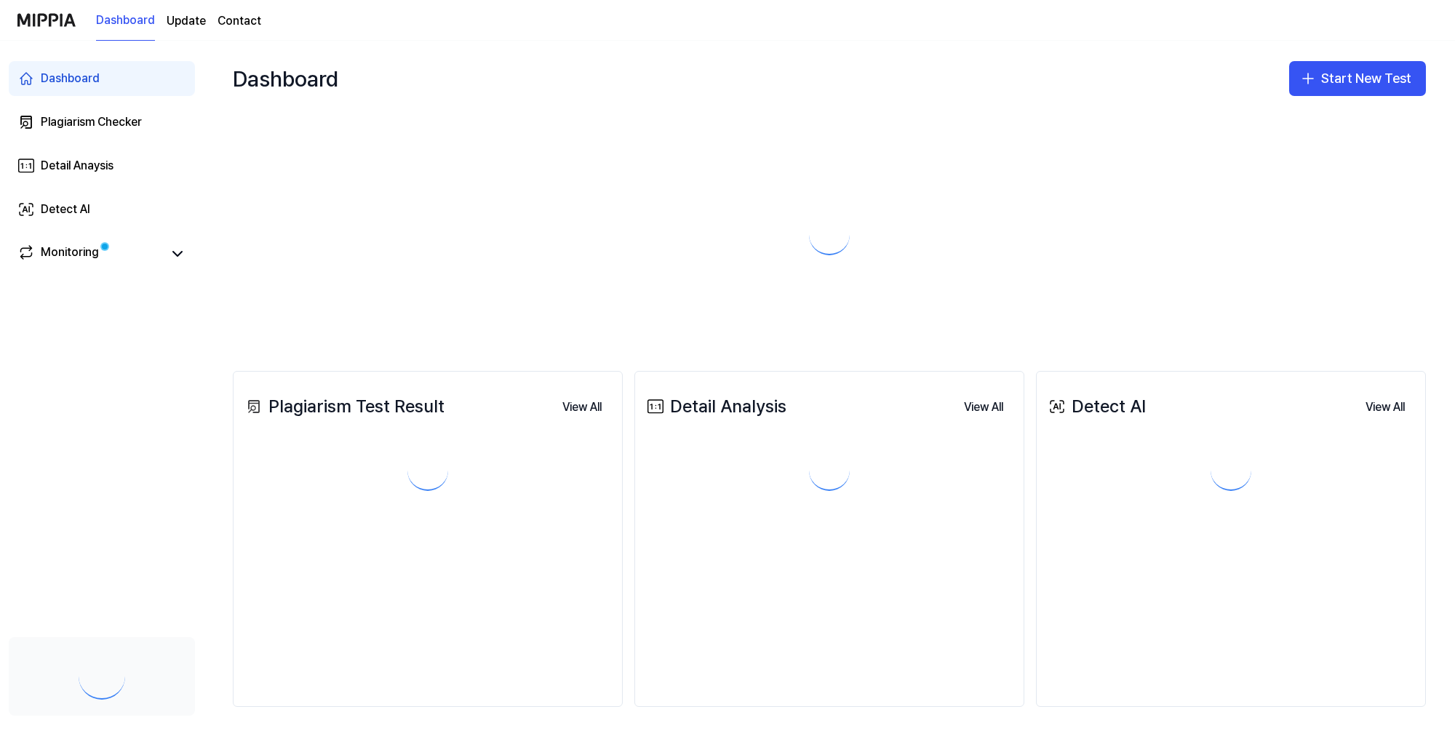 The height and width of the screenshot is (736, 1455). I want to click on div: Monitoring, so click(70, 254).